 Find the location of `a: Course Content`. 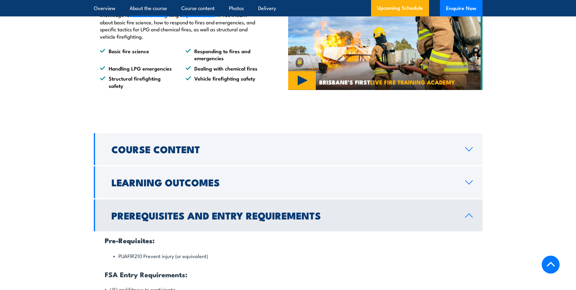

a: Course Content is located at coordinates (288, 149).